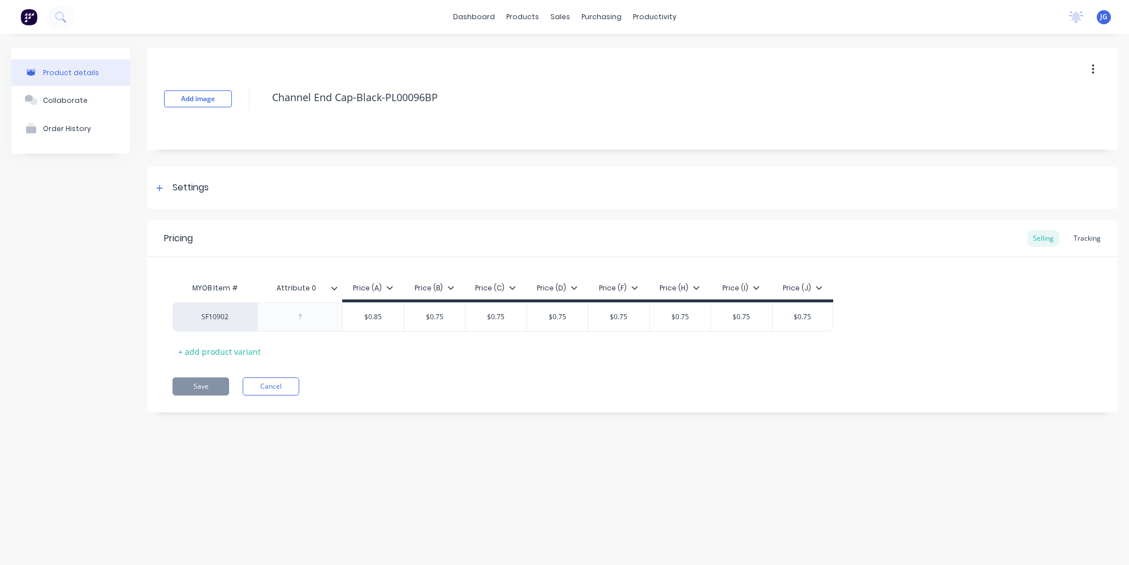 Image resolution: width=1129 pixels, height=565 pixels. Describe the element at coordinates (654, 17) in the screenshot. I see `div: productivity` at that location.